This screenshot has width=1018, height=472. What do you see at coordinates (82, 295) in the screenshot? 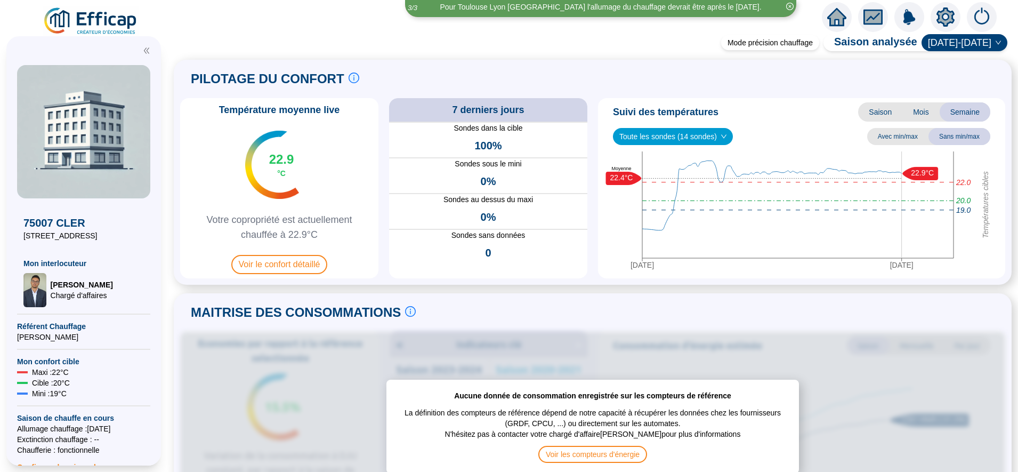
I see `span: Chargé d'affaires` at bounding box center [82, 295].